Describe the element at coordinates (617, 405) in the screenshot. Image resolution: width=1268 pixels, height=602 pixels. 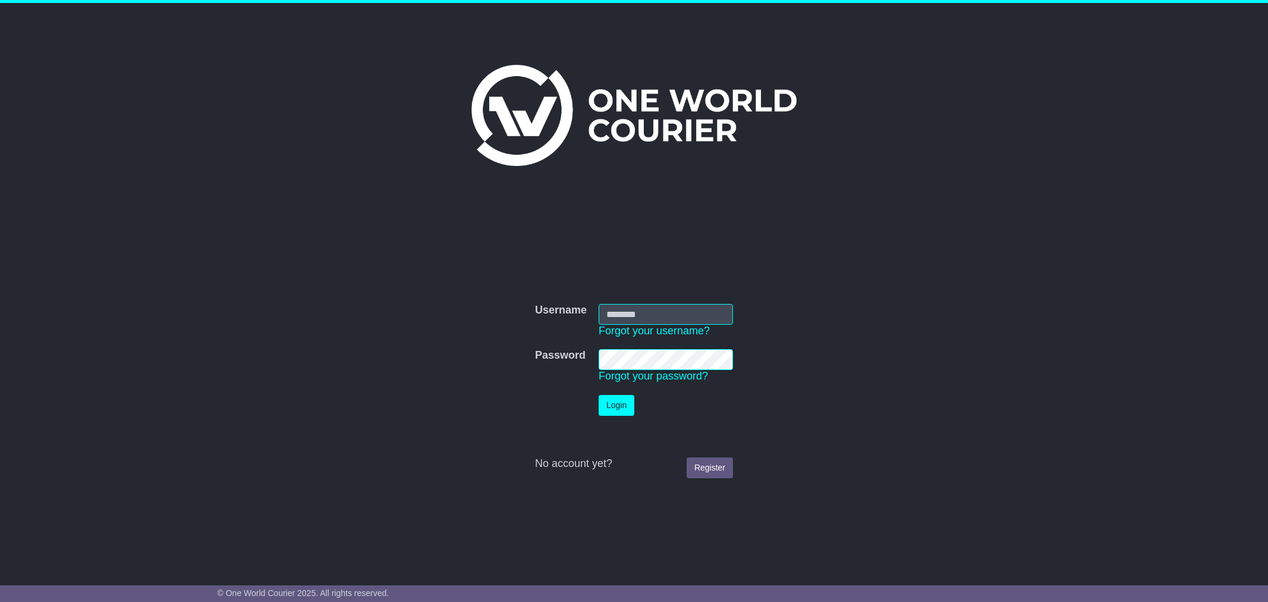
I see `button: Login` at that location.